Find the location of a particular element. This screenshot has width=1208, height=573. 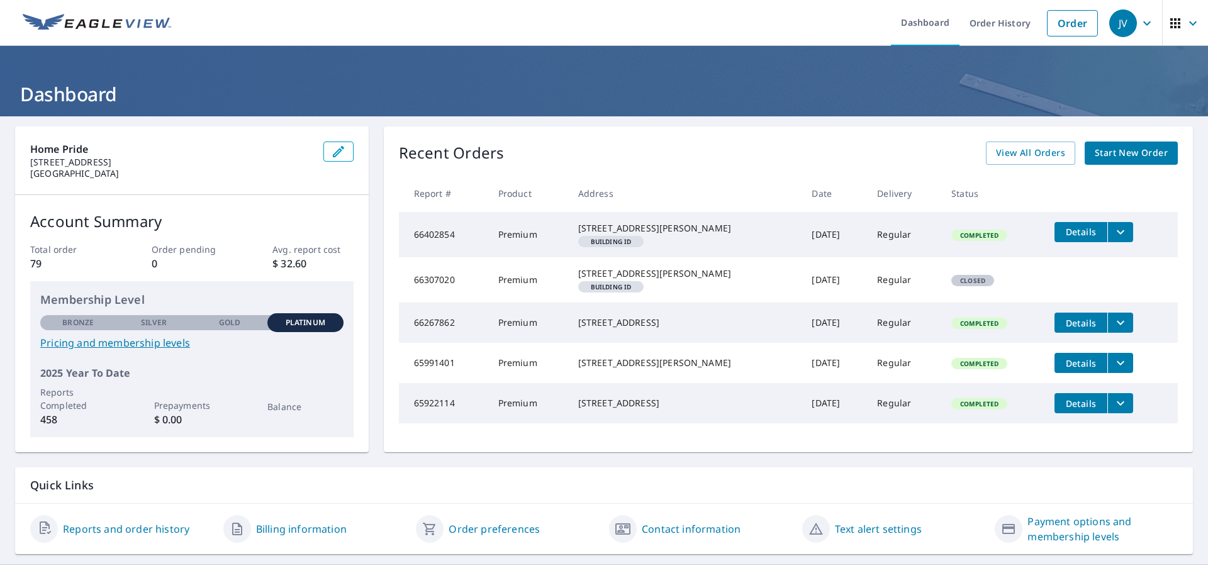

p: 458 is located at coordinates (78, 420).